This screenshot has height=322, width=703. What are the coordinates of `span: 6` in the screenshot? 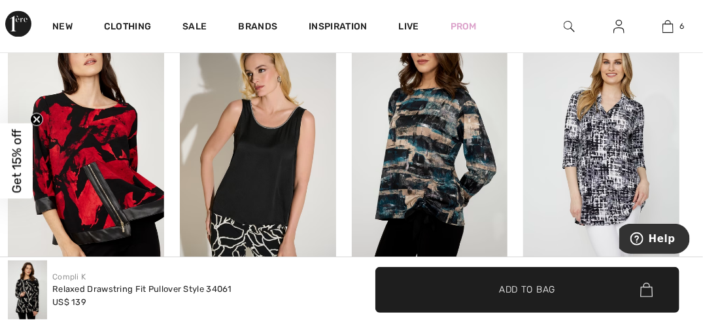 It's located at (682, 26).